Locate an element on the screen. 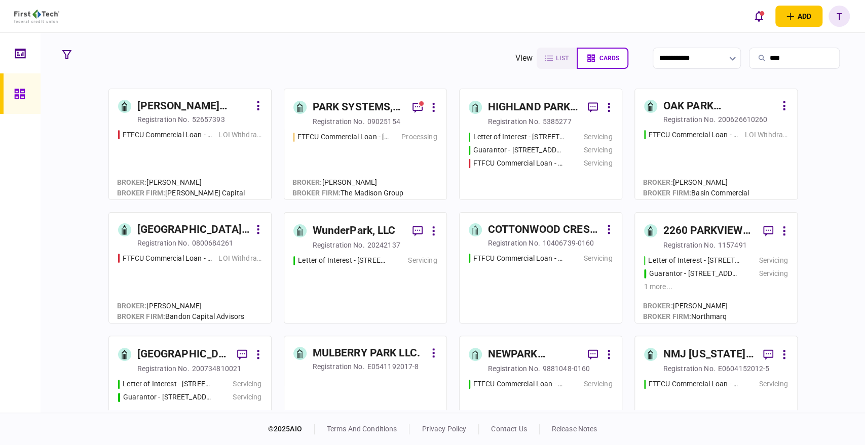  div: The Madison Group is located at coordinates (348, 193).